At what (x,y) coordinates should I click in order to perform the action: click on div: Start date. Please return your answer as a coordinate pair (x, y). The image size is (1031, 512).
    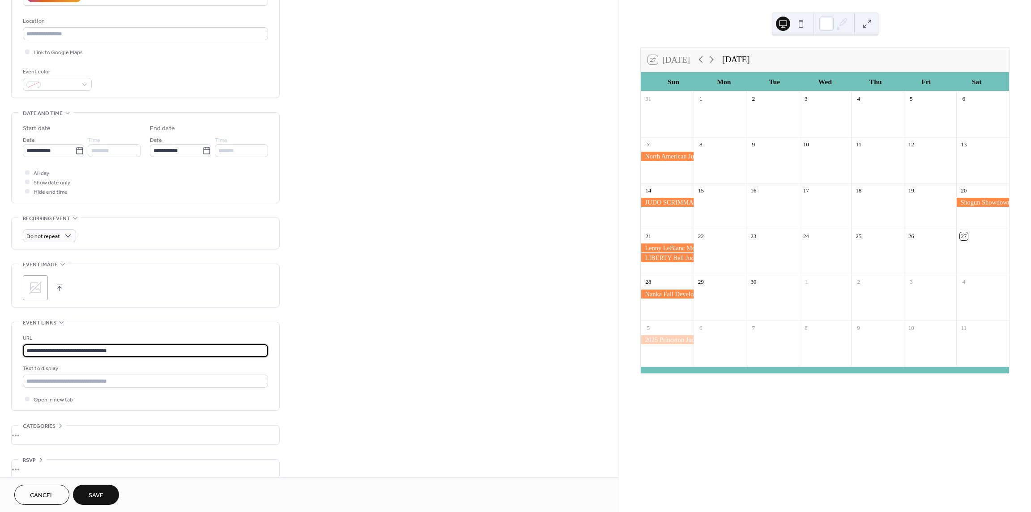
    Looking at the image, I should click on (37, 128).